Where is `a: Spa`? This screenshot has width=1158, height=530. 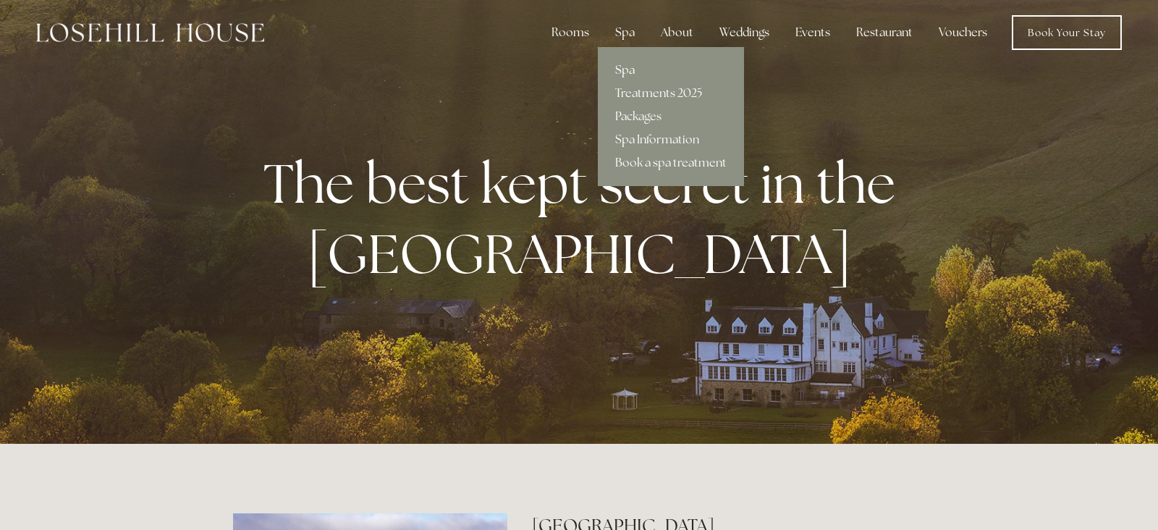 a: Spa is located at coordinates (671, 70).